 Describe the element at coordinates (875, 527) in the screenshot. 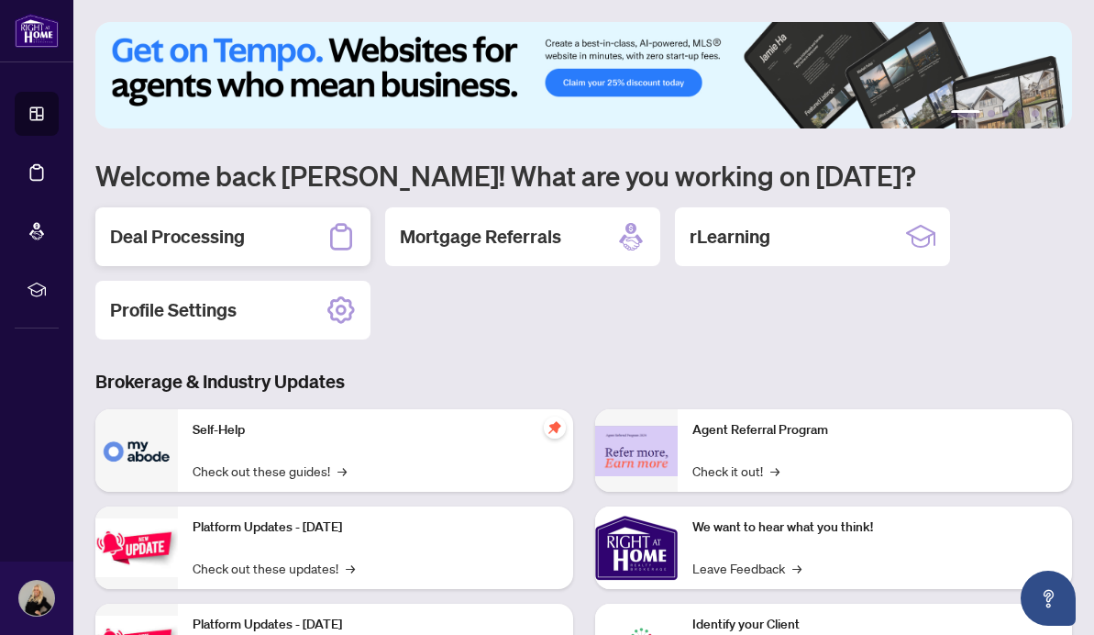

I see `p: We want to hear what you think!` at that location.